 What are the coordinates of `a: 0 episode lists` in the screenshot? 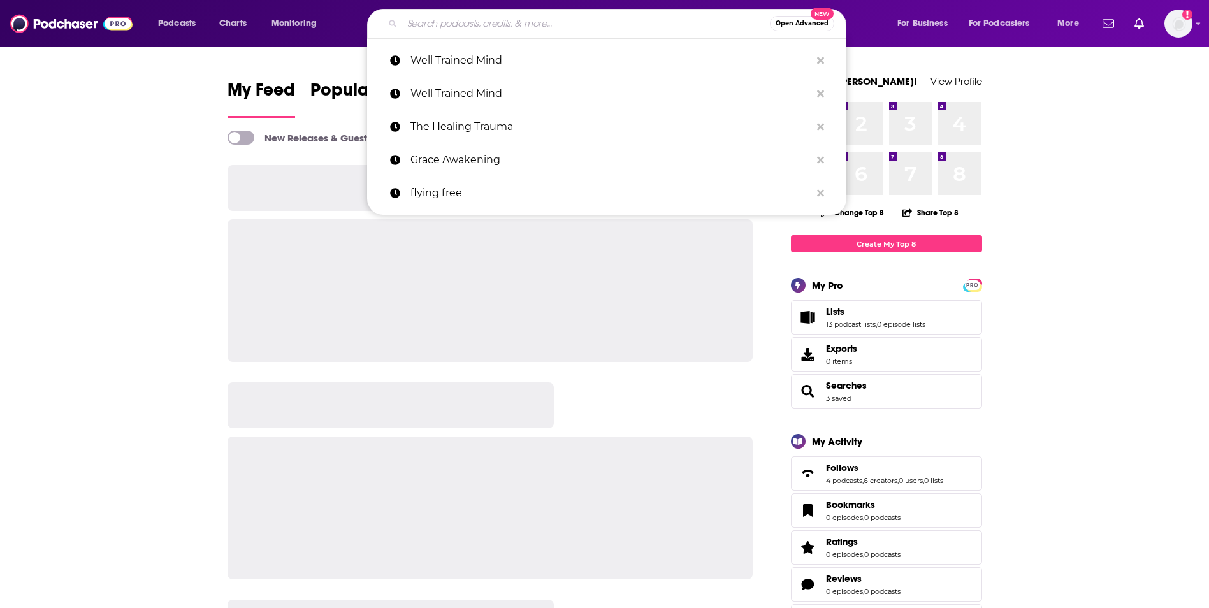 It's located at (901, 324).